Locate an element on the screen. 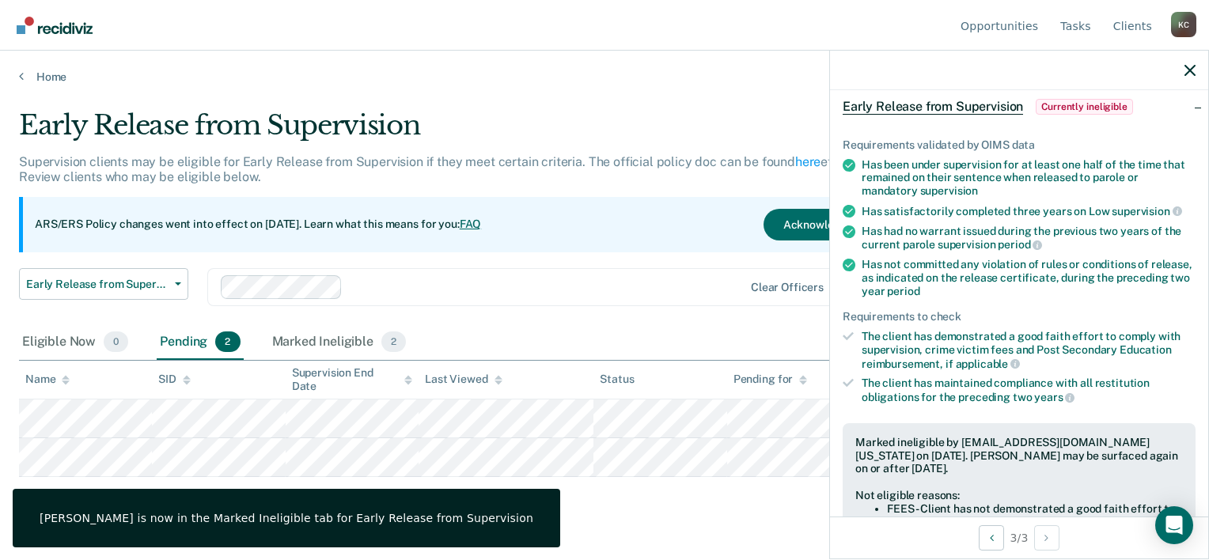 This screenshot has width=1209, height=560. div: Has been under supervision for at least one half of the time that remained on their sentence when... is located at coordinates (1029, 178).